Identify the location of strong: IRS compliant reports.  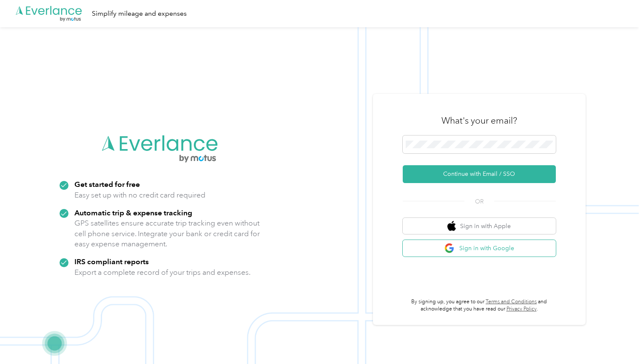
(111, 261).